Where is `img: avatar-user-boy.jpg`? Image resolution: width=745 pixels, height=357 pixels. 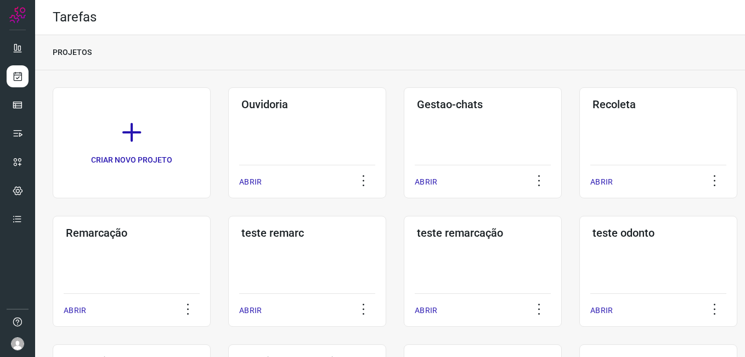 img: avatar-user-boy.jpg is located at coordinates (18, 344).